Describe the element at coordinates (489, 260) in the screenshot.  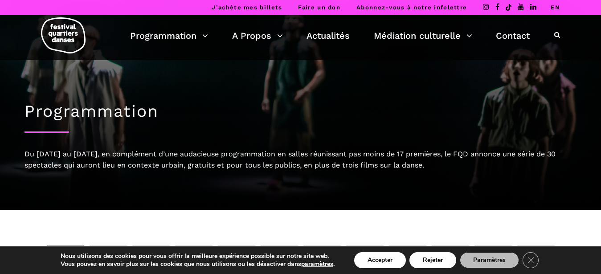
I see `button: Paramètres` at that location.